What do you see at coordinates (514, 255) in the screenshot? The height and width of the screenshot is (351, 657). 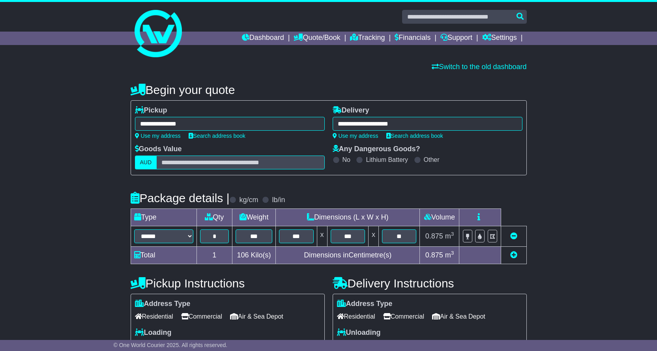 I see `a: Add new item` at bounding box center [514, 255].